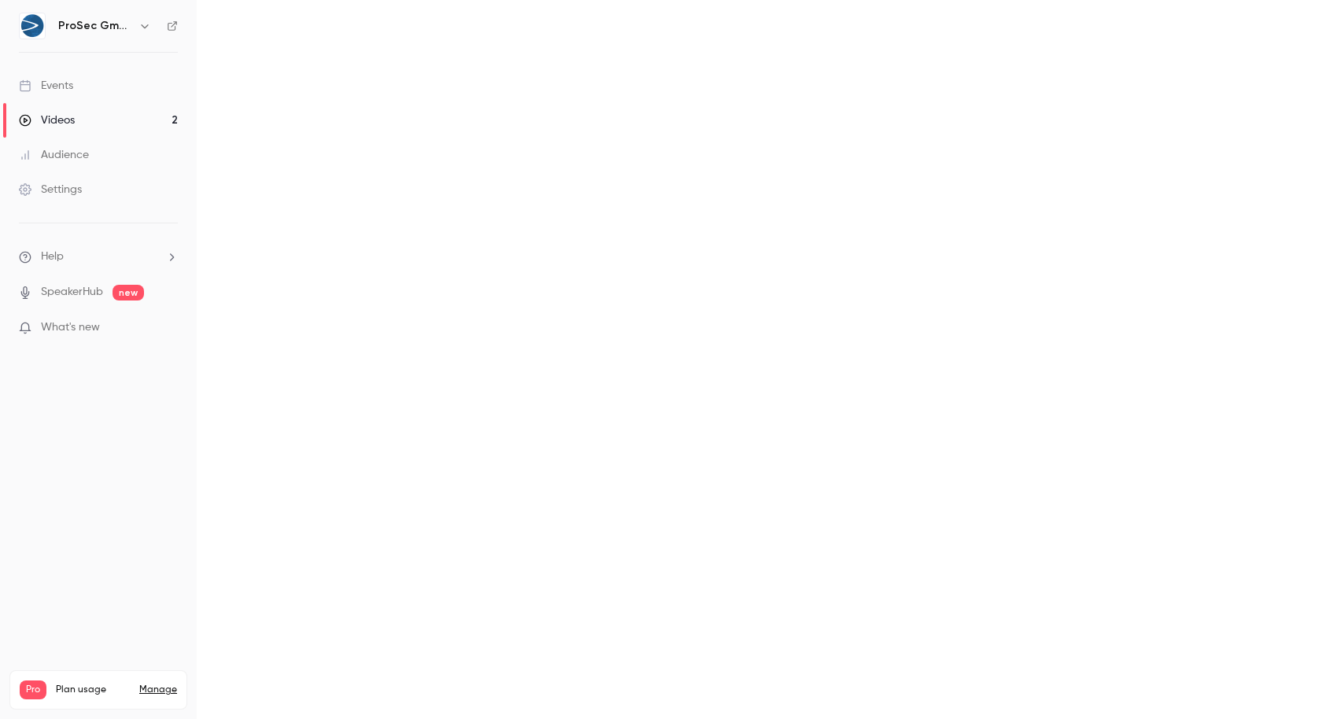  Describe the element at coordinates (93, 690) in the screenshot. I see `span: Plan usage` at that location.